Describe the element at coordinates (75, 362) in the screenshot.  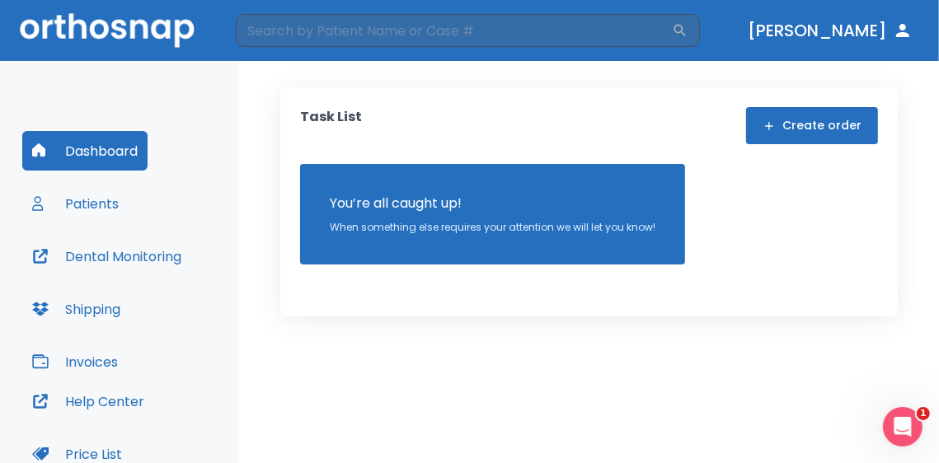
I see `button: Invoices` at that location.